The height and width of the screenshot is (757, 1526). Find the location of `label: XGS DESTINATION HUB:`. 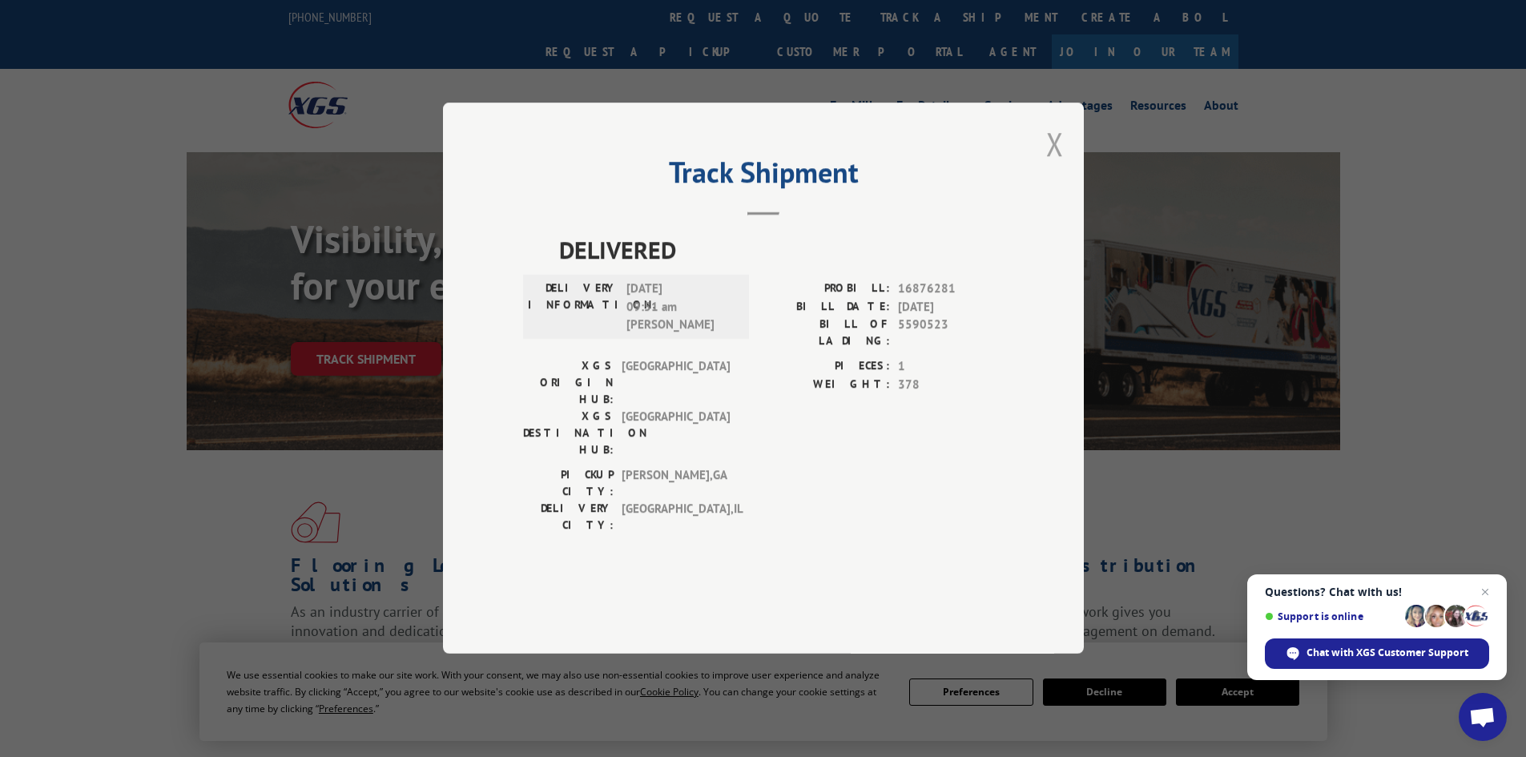

label: XGS DESTINATION HUB: is located at coordinates (568, 433).